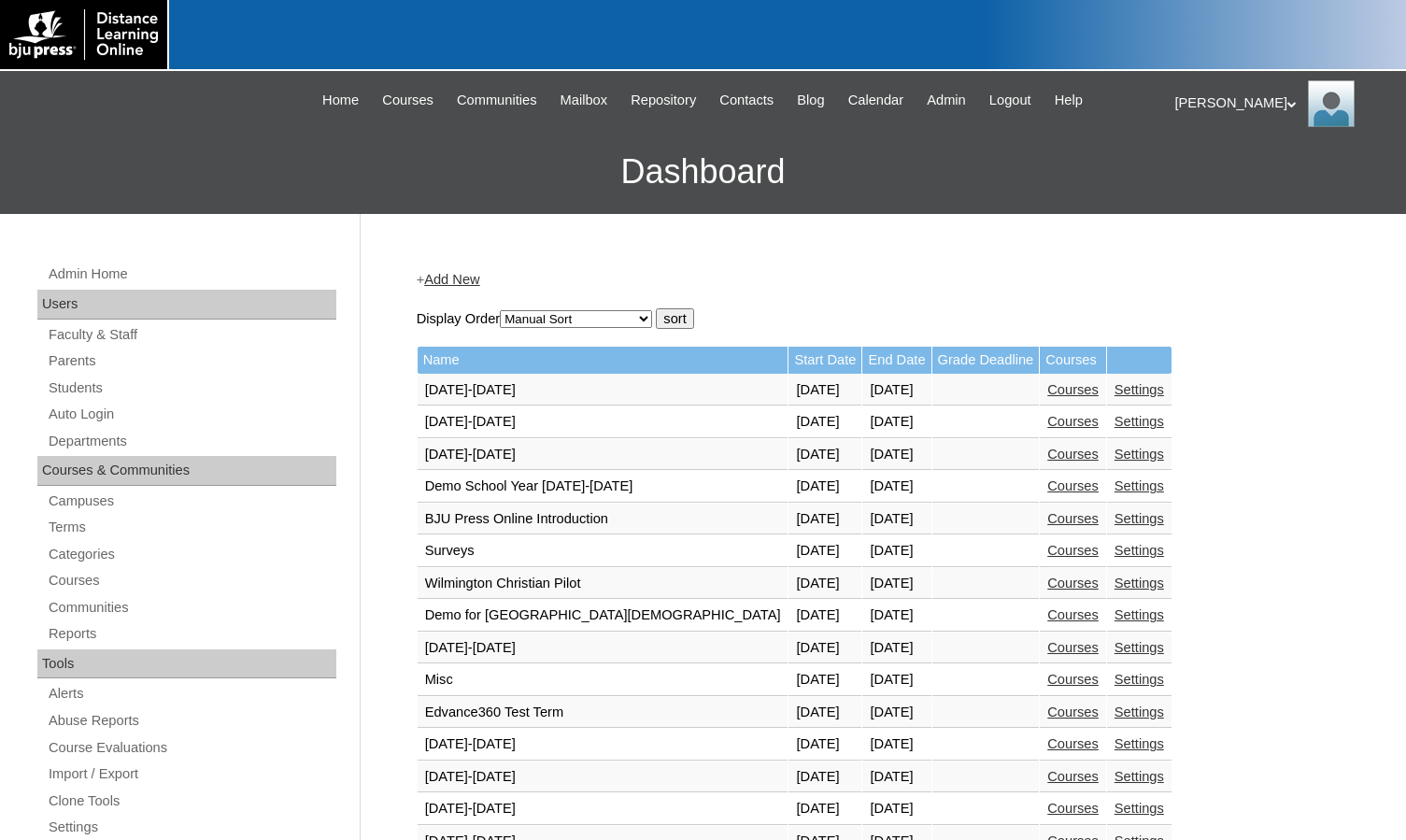 The image size is (1406, 840). I want to click on a: Admin, so click(946, 99).